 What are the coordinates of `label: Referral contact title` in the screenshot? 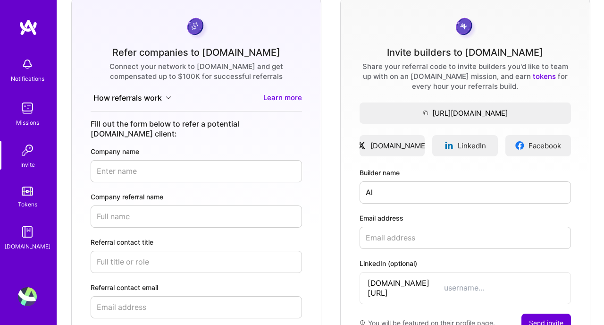 It's located at (196, 242).